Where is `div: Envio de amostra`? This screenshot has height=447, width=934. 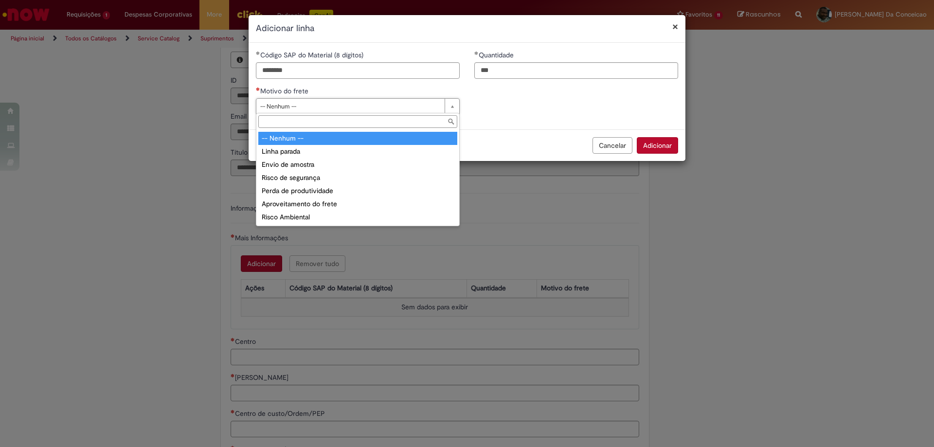 div: Envio de amostra is located at coordinates (358, 164).